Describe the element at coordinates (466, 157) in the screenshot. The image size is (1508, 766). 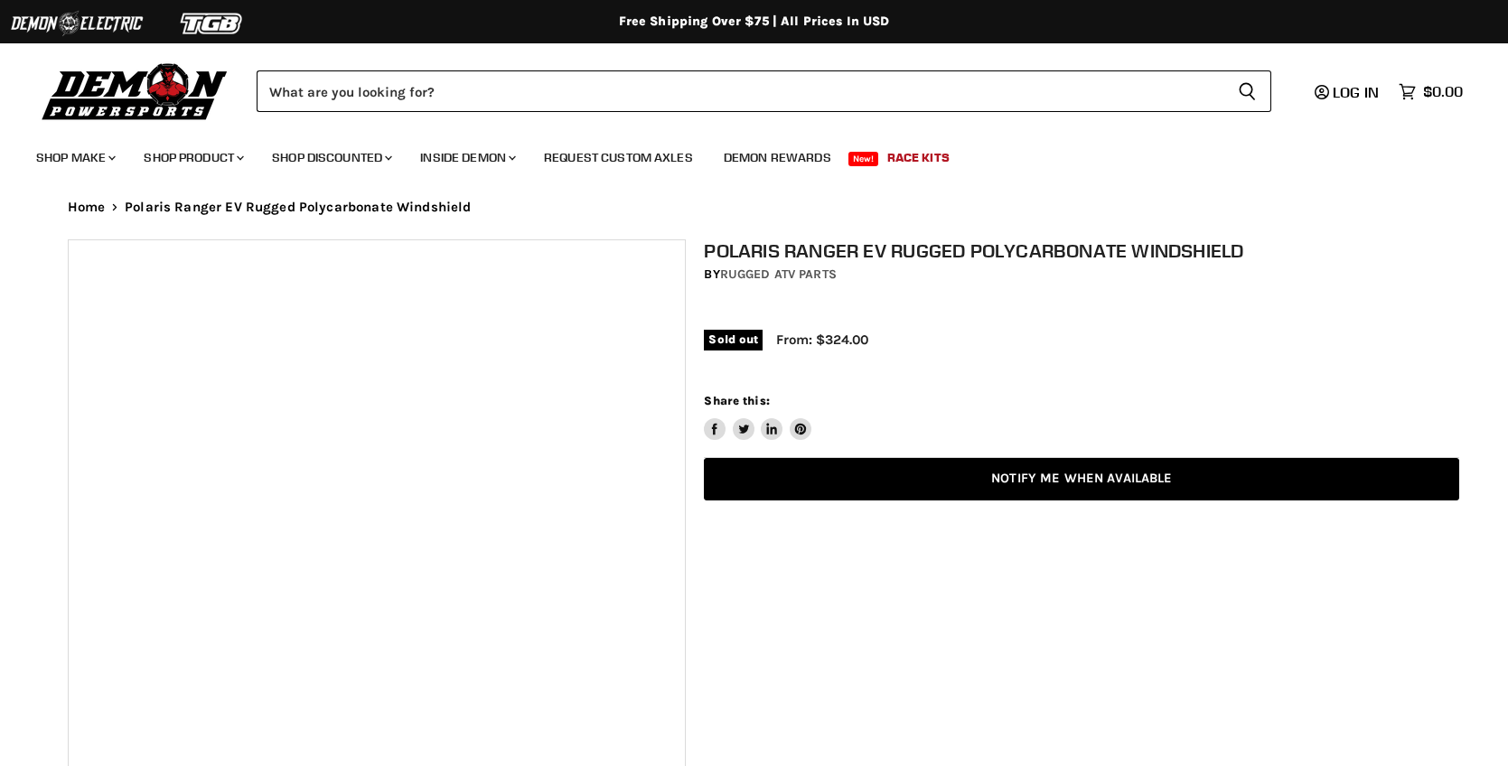
I see `a: Inside Demon` at that location.